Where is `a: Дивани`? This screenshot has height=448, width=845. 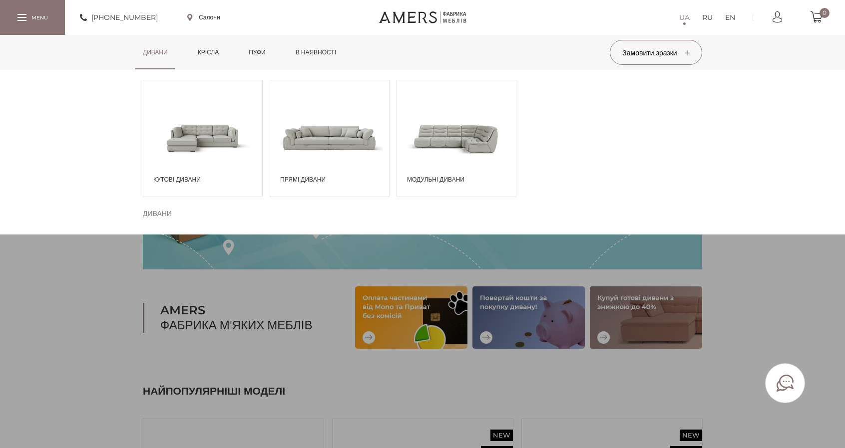
a: Дивани is located at coordinates (155, 52).